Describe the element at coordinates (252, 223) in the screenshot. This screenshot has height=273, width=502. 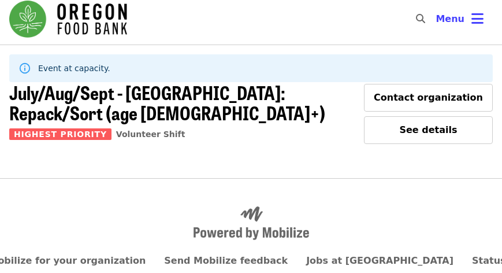
I see `img: Powered by Mobilize` at that location.